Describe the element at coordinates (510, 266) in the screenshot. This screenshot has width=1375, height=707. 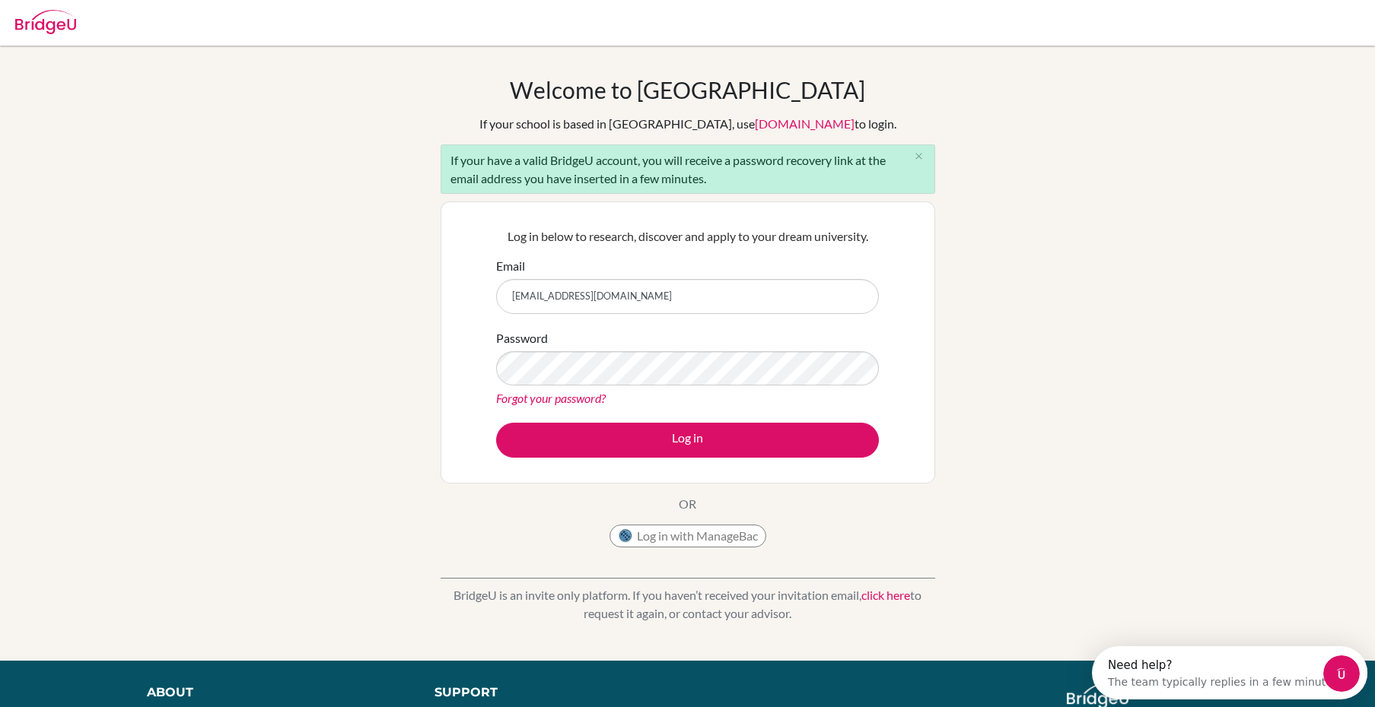
I see `label: Email` at that location.